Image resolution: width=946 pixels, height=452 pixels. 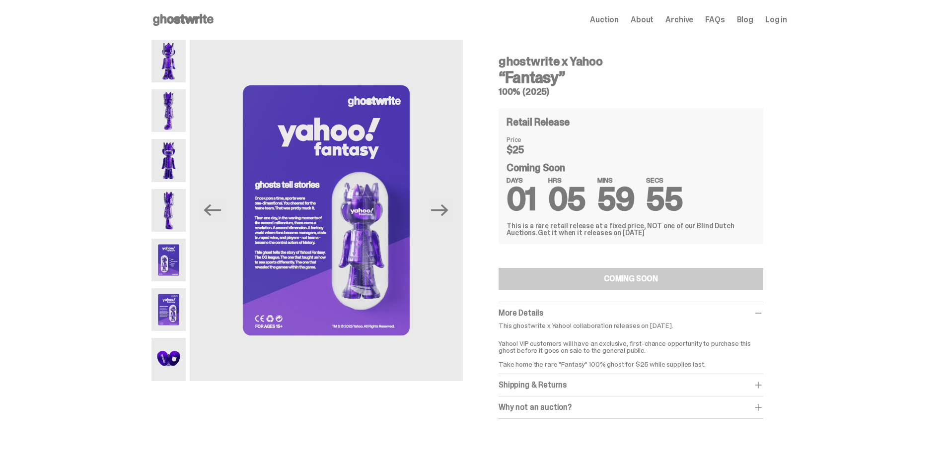 What do you see at coordinates (521, 313) in the screenshot?
I see `span: More Details` at bounding box center [521, 313].